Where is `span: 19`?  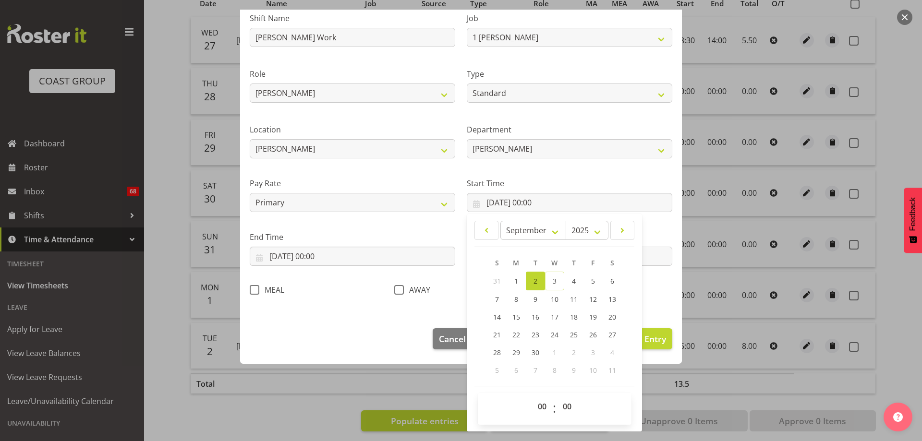 span: 19 is located at coordinates (593, 317).